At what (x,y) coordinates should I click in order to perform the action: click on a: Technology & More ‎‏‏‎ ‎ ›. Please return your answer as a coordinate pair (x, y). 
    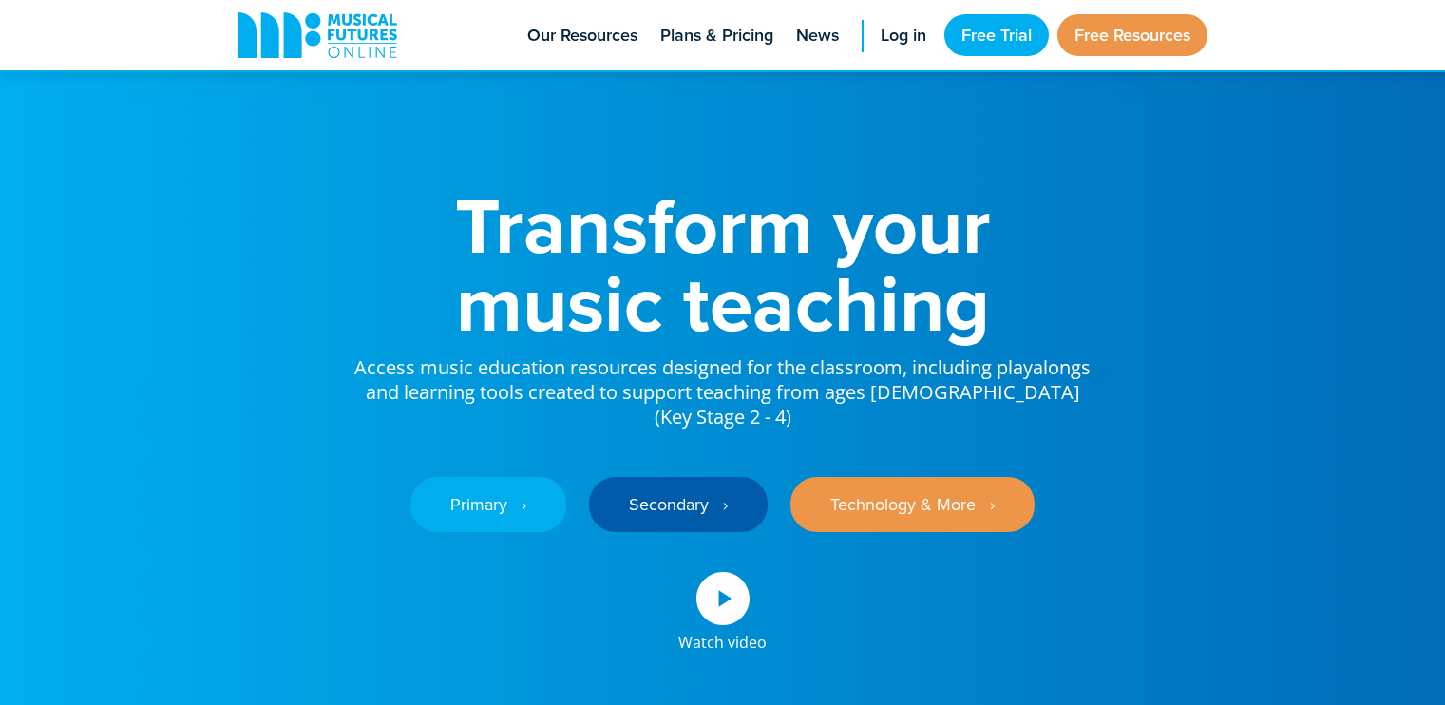
    Looking at the image, I should click on (912, 504).